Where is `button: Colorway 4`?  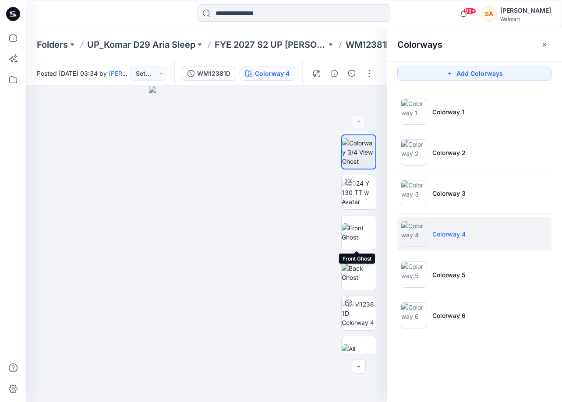
button: Colorway 4 is located at coordinates (267, 74).